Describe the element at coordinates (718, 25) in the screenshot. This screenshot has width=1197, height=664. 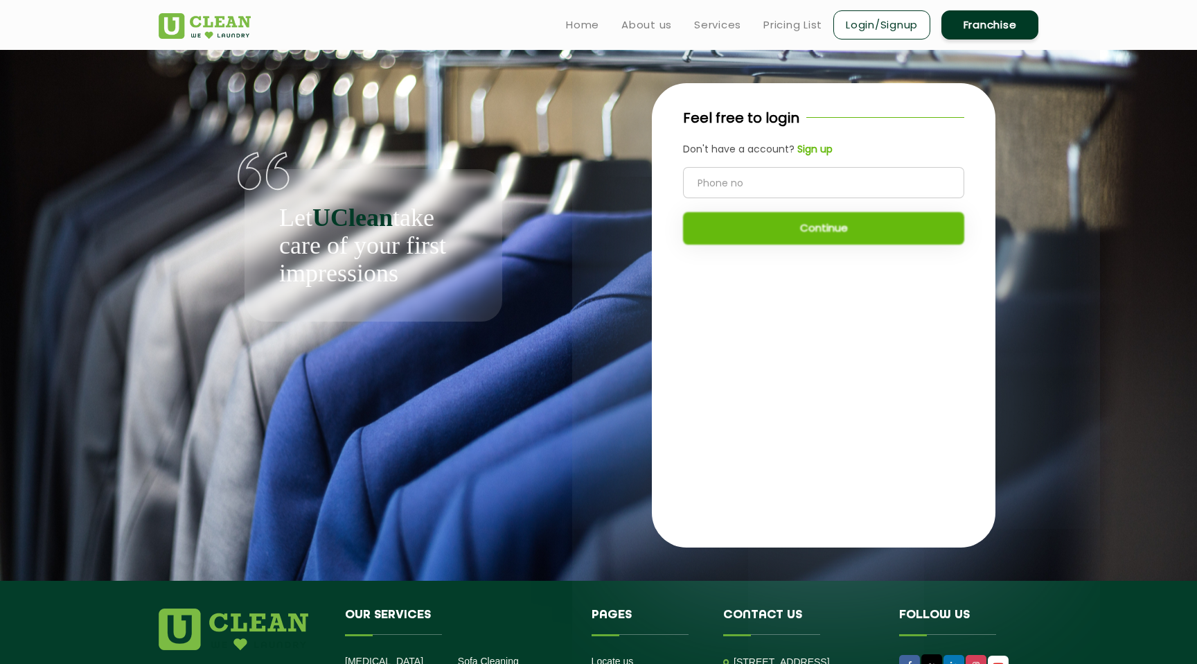
I see `a: Services` at that location.